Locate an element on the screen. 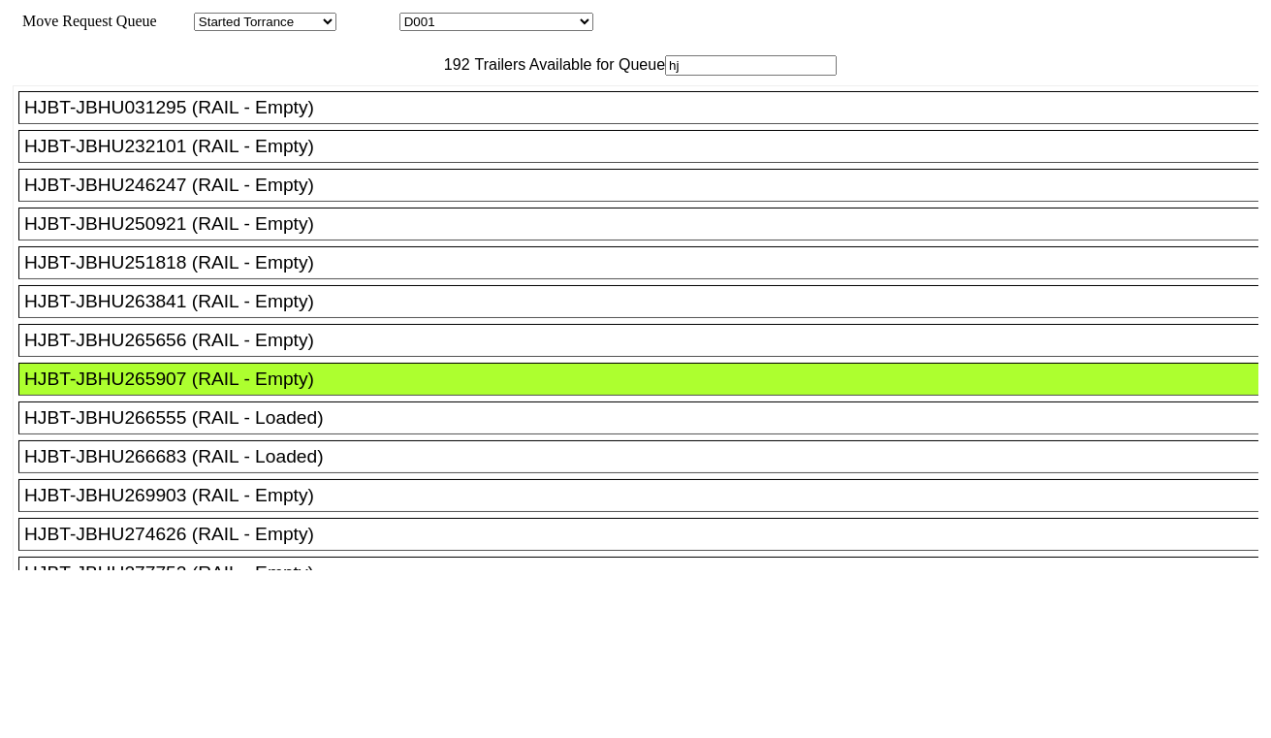 The image size is (1271, 738). div: HJBT-JBHU277752 (RAIL - Empty) is located at coordinates (646, 573).